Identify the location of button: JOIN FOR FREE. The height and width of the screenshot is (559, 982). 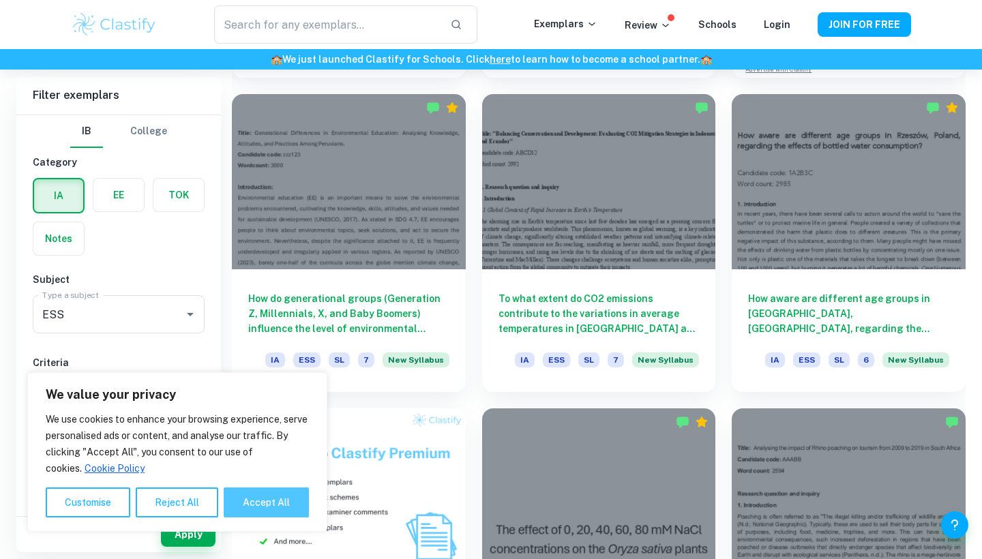
(864, 25).